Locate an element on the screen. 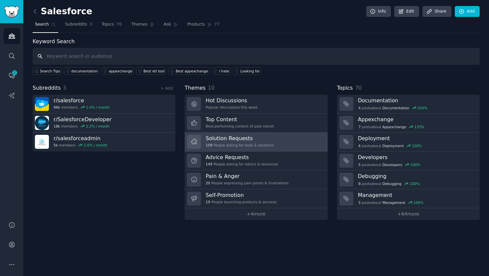  span: 70 is located at coordinates (358, 88).